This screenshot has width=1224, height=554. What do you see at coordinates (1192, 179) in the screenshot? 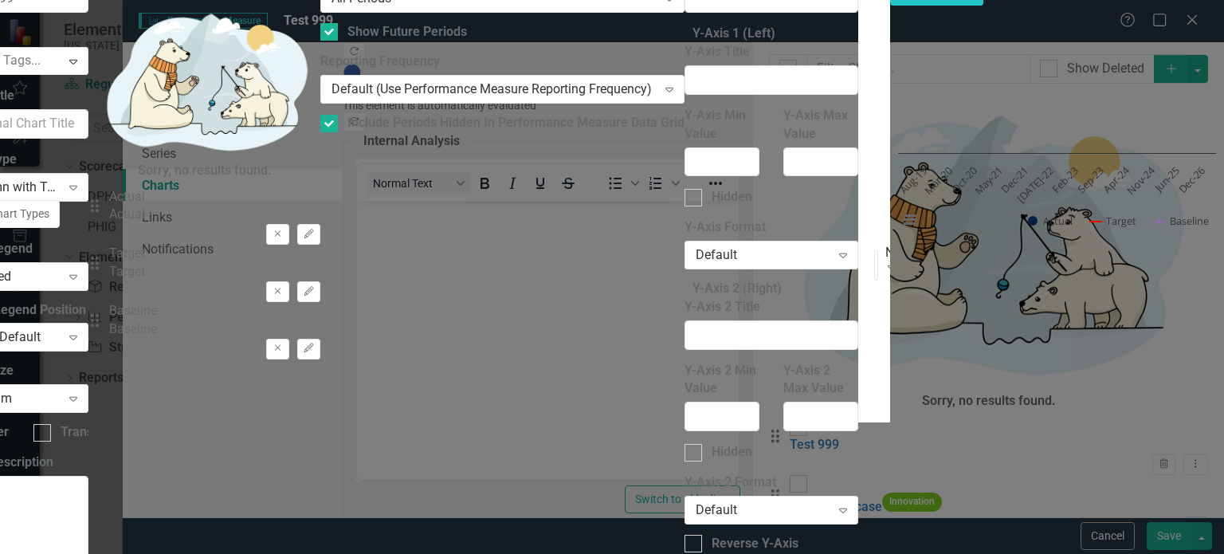
I see `text: Dec-26` at bounding box center [1192, 179].